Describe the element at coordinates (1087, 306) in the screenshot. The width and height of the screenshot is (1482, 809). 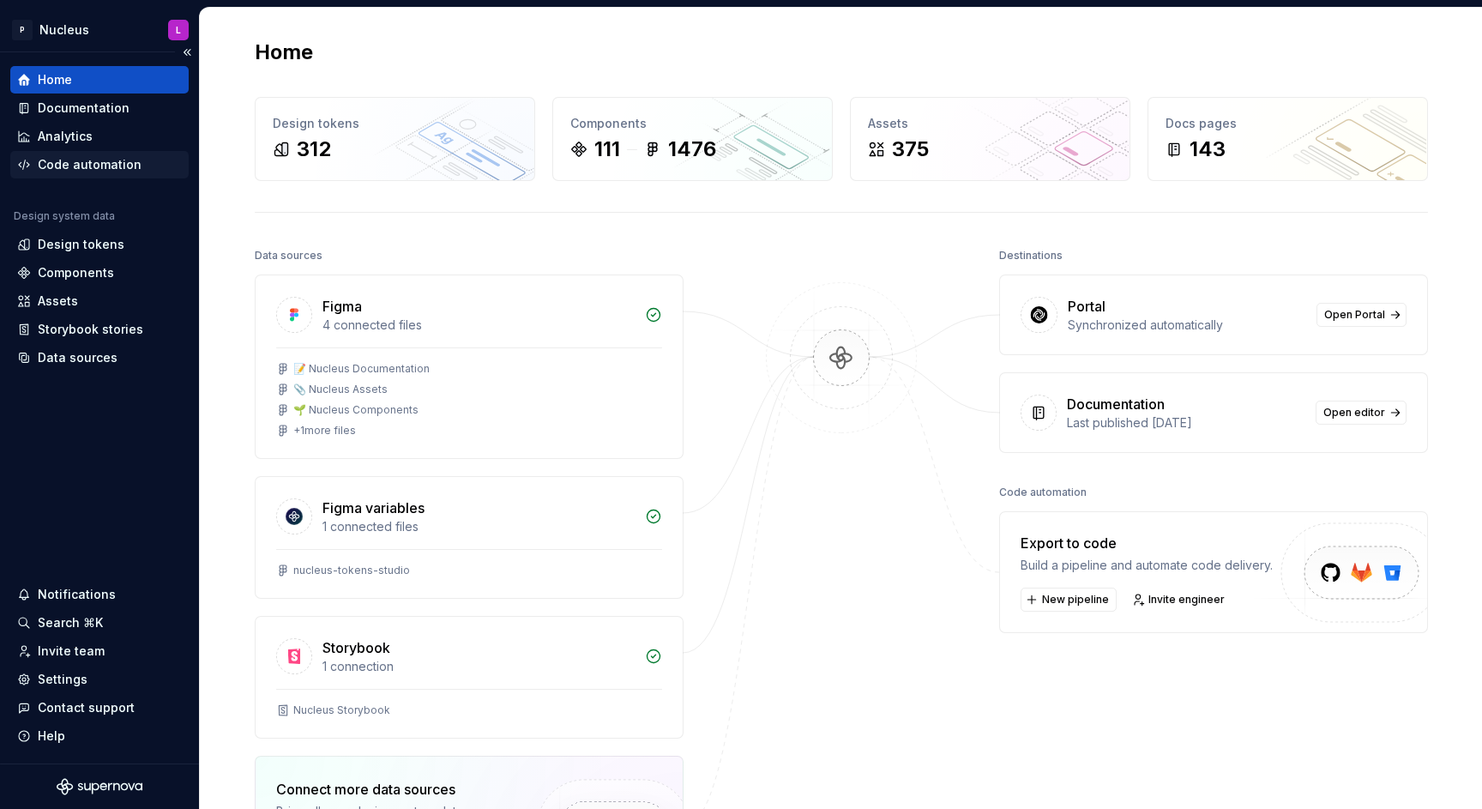
I see `div: Portal` at that location.